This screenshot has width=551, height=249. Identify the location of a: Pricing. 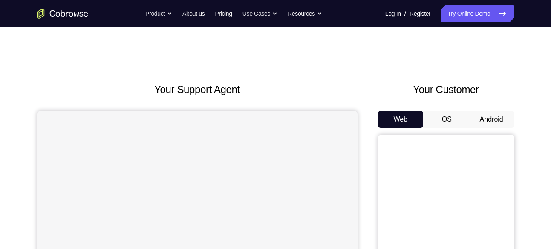
(223, 14).